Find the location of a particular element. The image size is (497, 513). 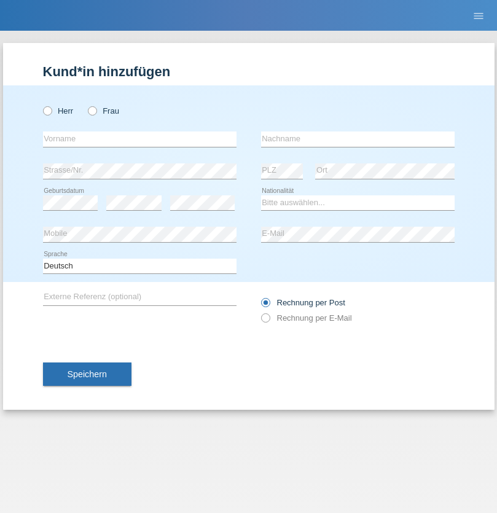

input: Herr is located at coordinates (47, 110).